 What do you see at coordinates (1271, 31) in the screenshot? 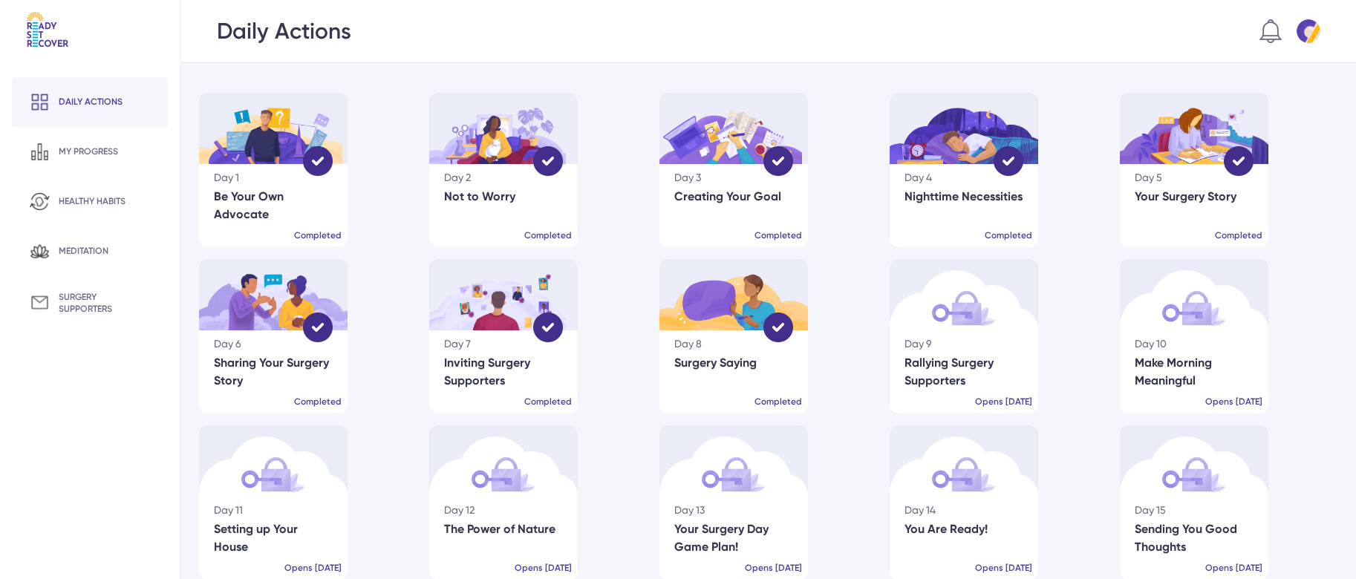
I see `img: Notification` at bounding box center [1271, 31].